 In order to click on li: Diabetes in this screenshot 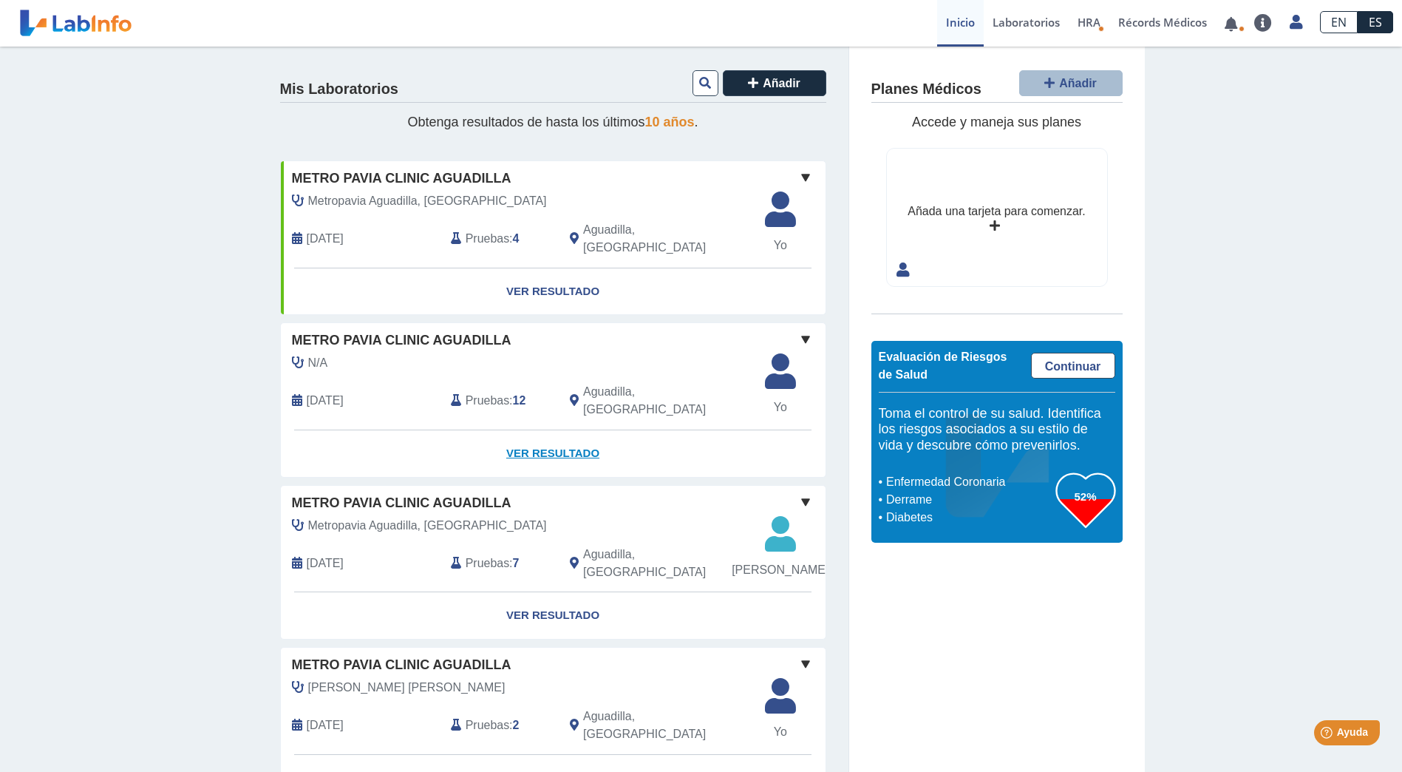, I will do `click(969, 517)`.